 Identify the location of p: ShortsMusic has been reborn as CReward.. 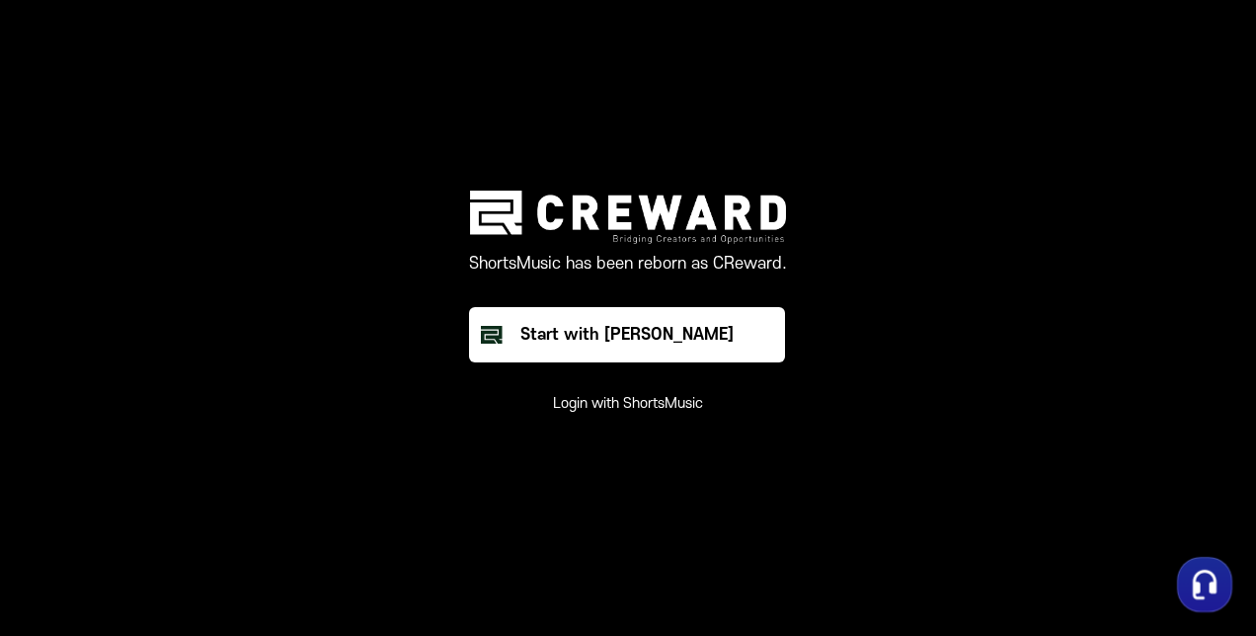
(628, 264).